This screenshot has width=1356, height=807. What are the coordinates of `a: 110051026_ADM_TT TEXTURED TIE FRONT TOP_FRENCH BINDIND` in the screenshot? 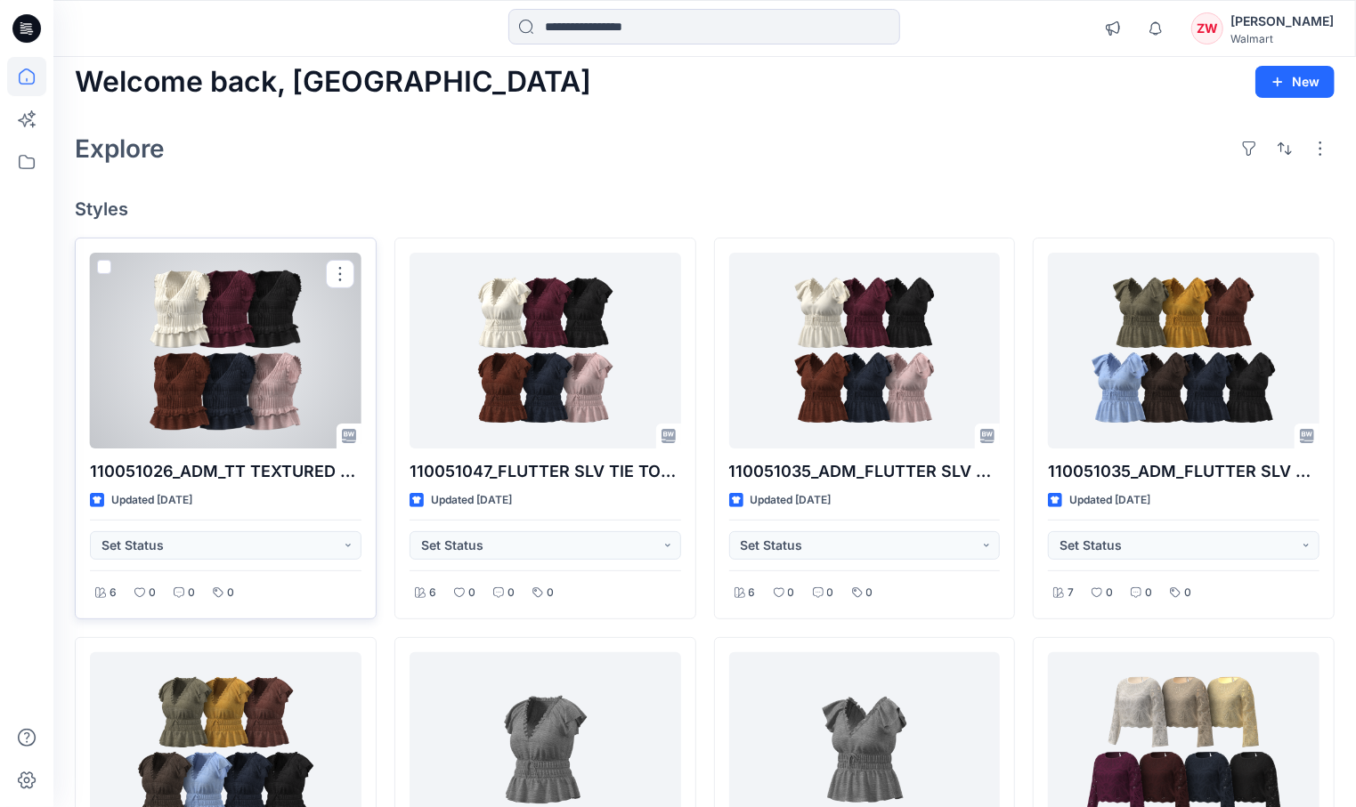 It's located at (225, 351).